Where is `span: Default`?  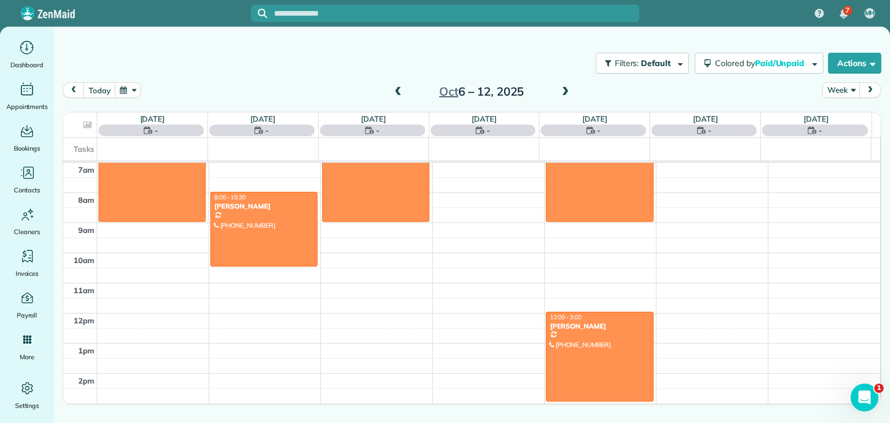
span: Default is located at coordinates (656, 63).